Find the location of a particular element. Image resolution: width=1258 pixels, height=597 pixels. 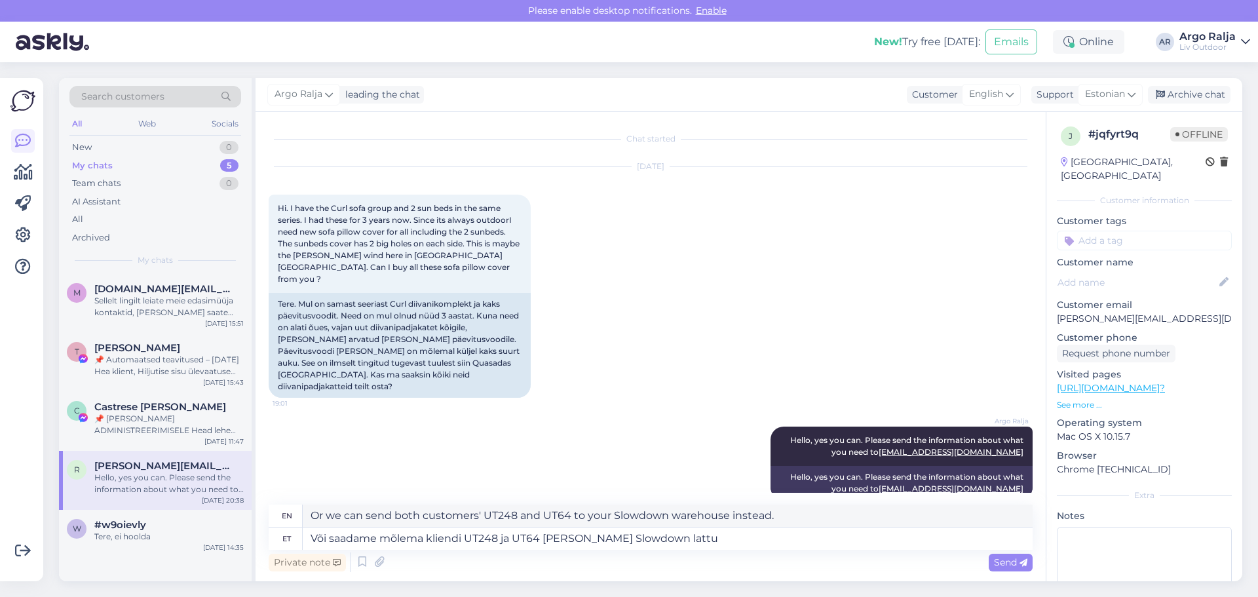

p: Notes is located at coordinates (1144, 516).